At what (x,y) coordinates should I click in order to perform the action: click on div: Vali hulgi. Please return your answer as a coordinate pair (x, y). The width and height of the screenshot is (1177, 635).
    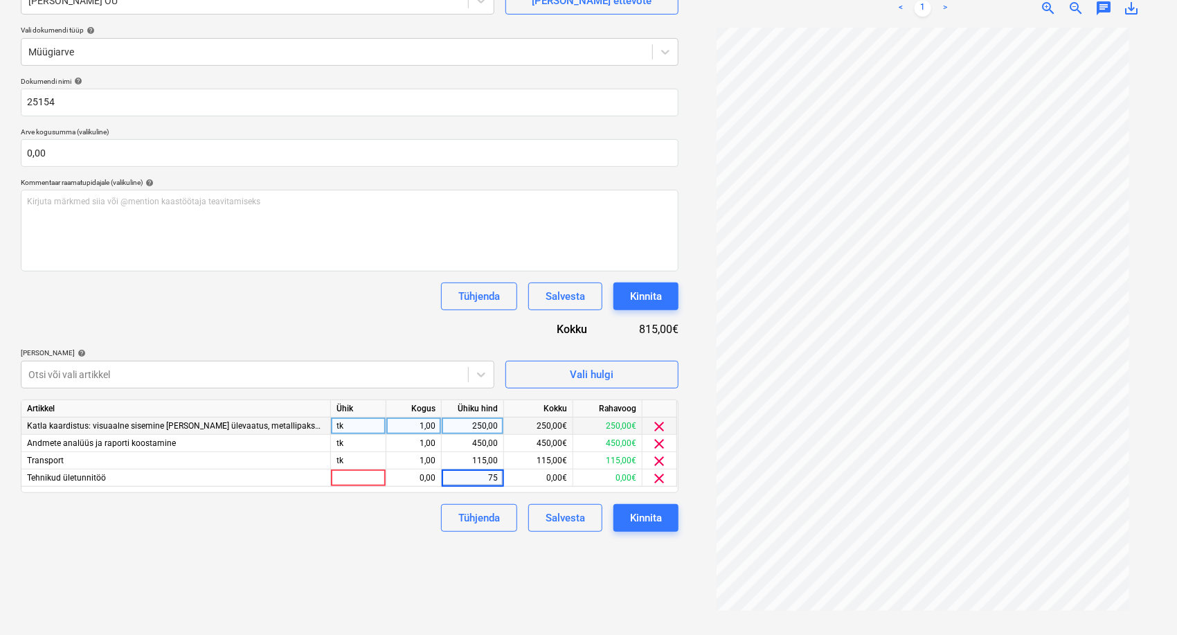
    Looking at the image, I should click on (591, 375).